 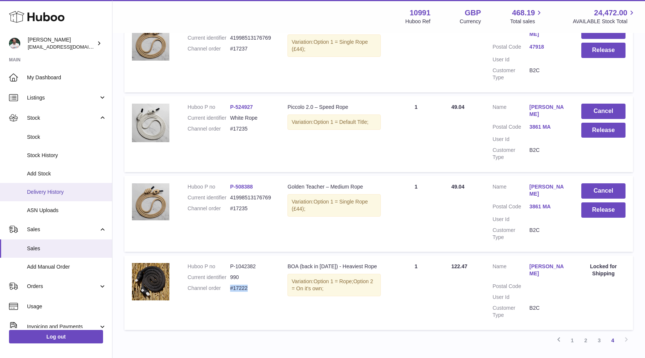 I want to click on div: Piccolo 2.0 – Speed Rope, so click(x=334, y=107).